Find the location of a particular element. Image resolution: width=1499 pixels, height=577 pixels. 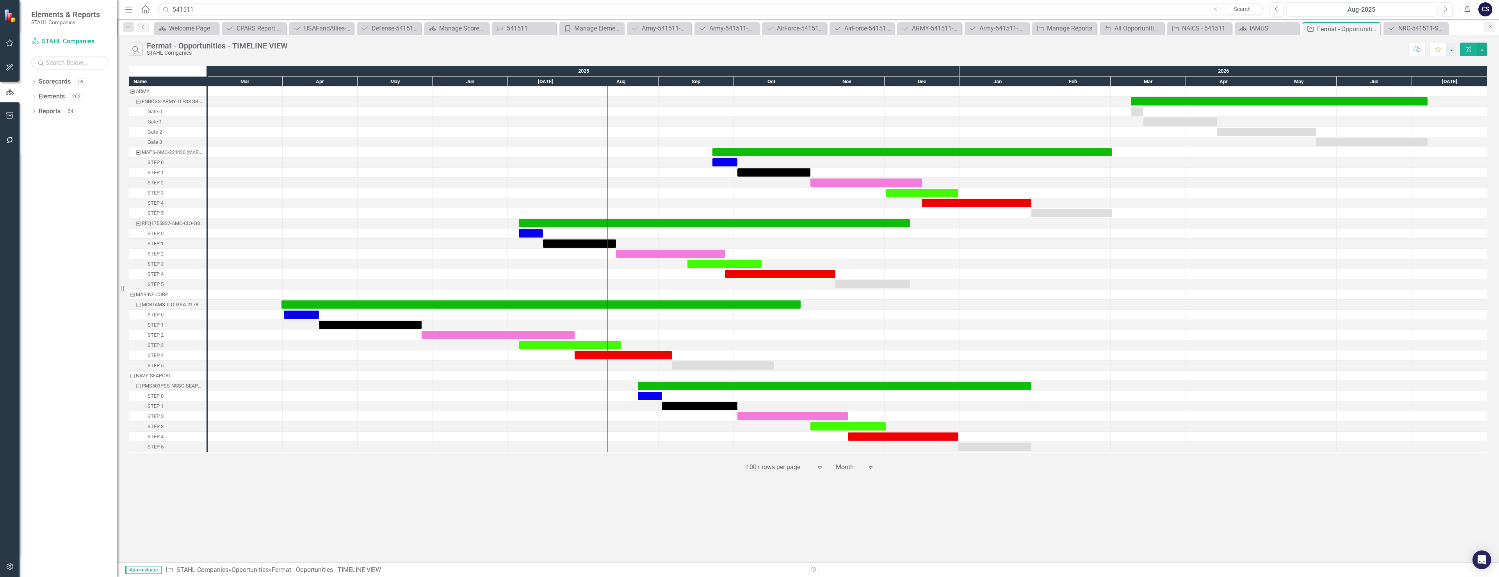

div: Task: Start date: 2025-07-28 End date: 2025-09-06 is located at coordinates (167, 355).